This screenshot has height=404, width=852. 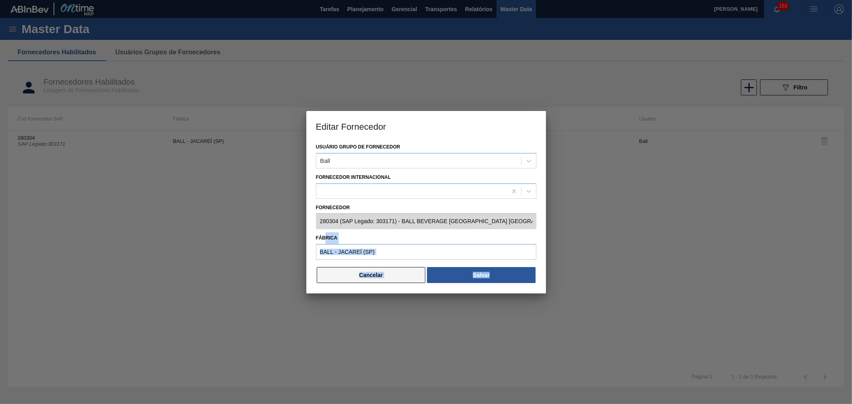 What do you see at coordinates (325, 161) in the screenshot?
I see `div: Ball` at bounding box center [325, 161].